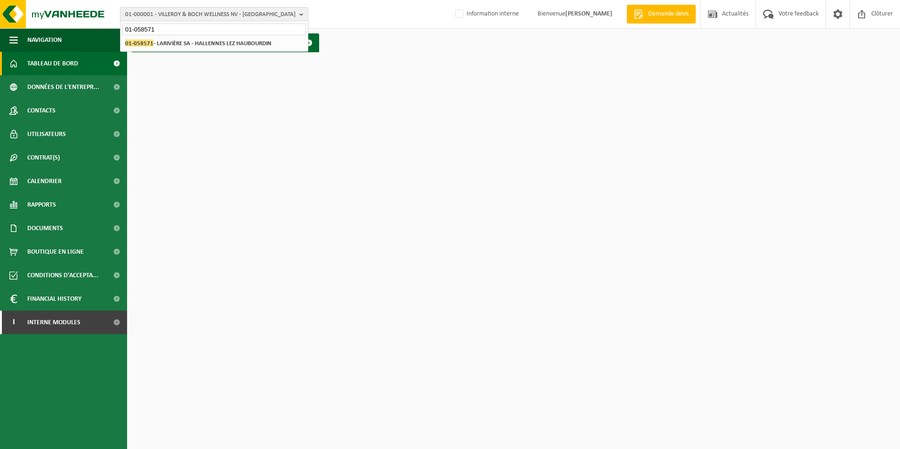 This screenshot has width=900, height=449. I want to click on span: Conditions d'accepta..., so click(63, 275).